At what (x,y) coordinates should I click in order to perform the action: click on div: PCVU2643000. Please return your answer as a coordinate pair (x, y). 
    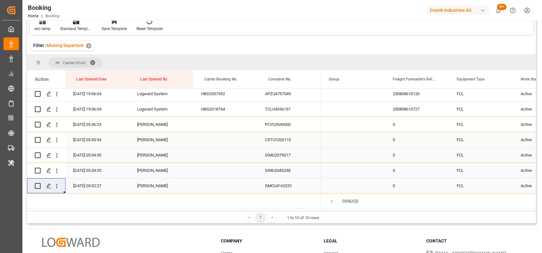
    Looking at the image, I should click on (289, 124).